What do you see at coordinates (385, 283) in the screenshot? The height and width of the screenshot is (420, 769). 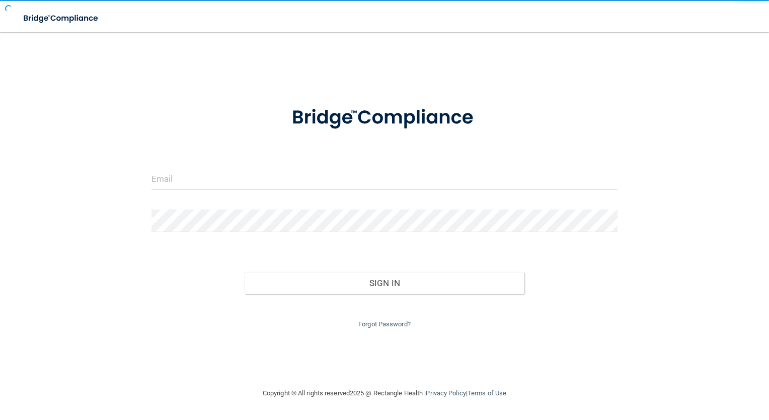 I see `button: Sign In` at bounding box center [385, 283].